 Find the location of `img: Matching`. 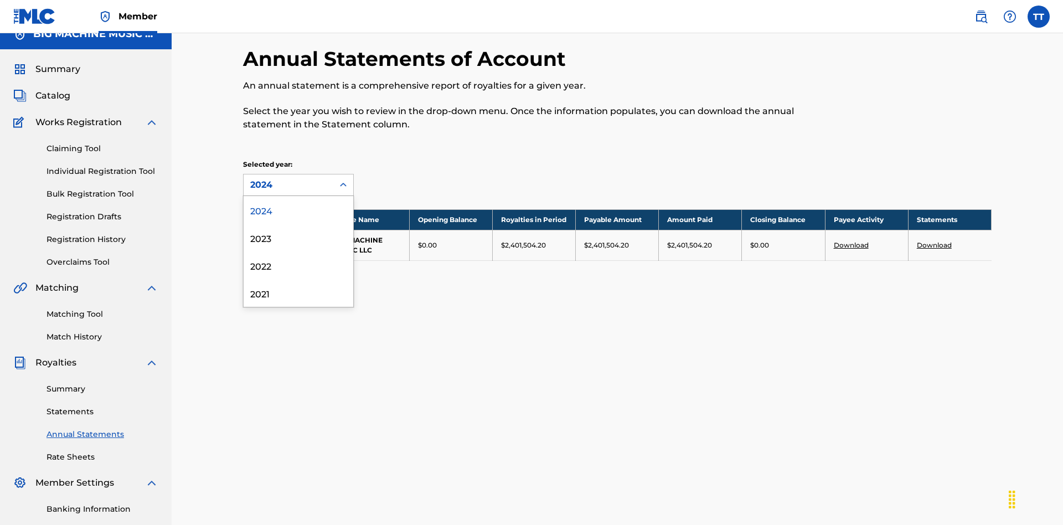

img: Matching is located at coordinates (20, 288).